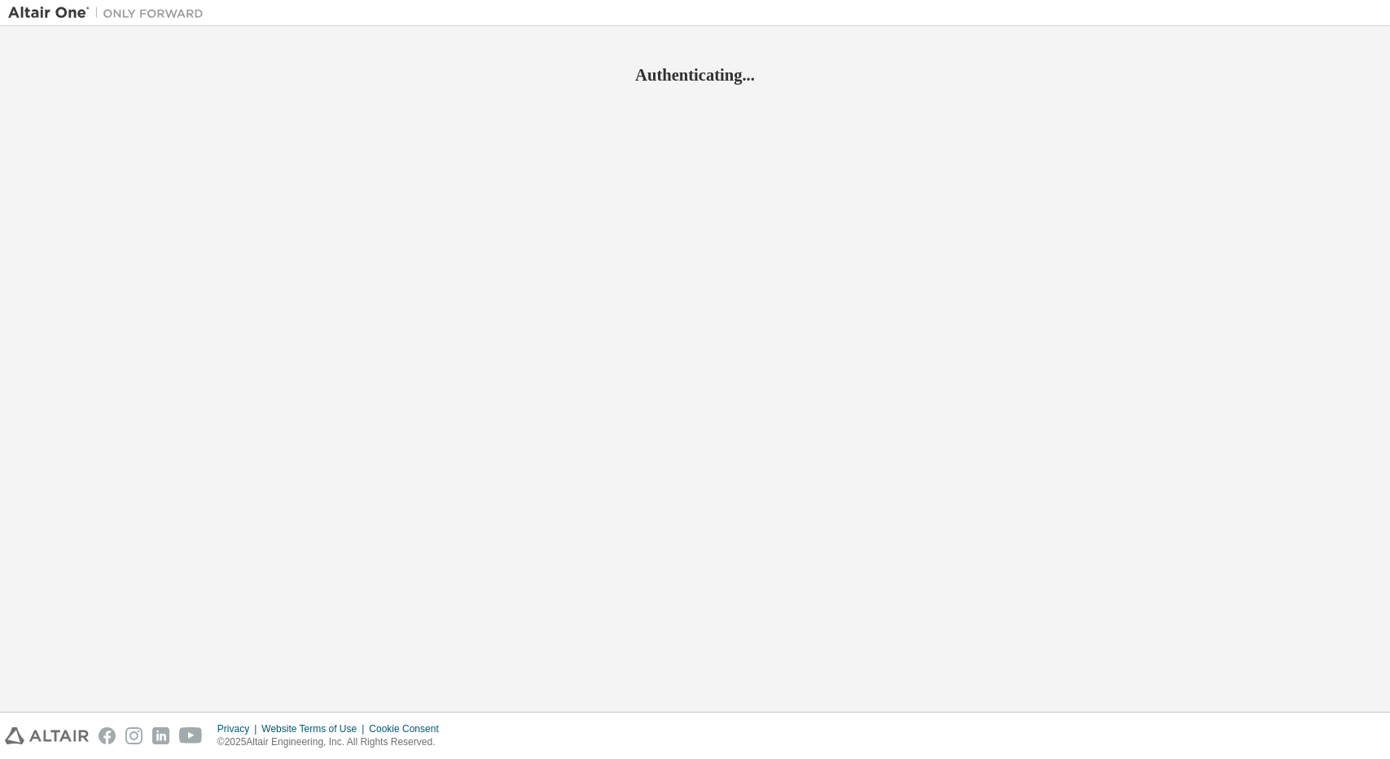  I want to click on img: facebook.svg, so click(107, 736).